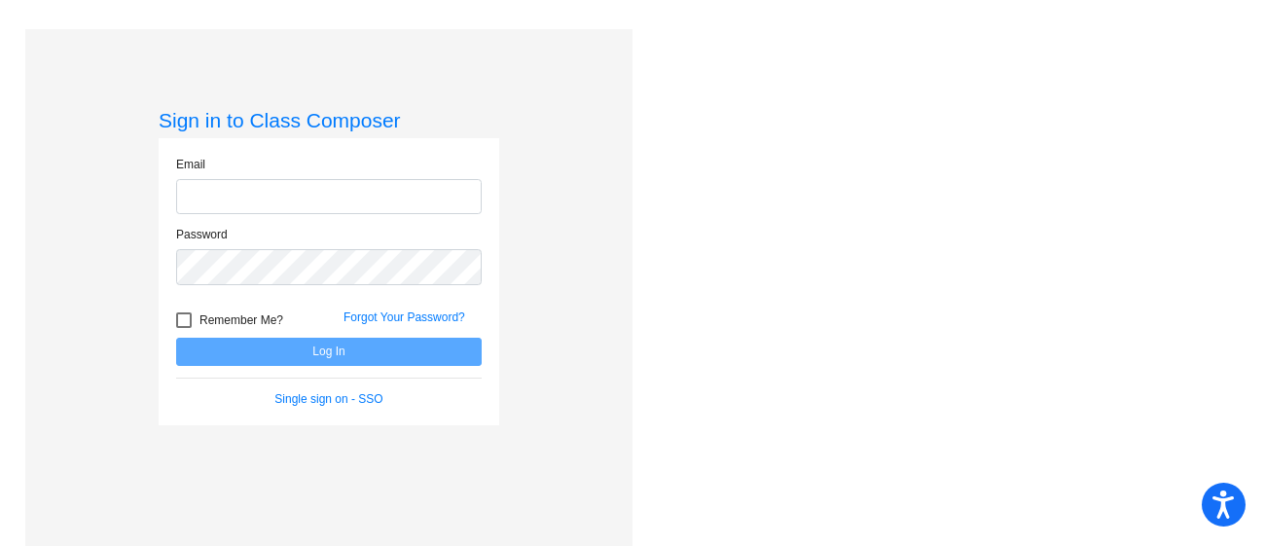 This screenshot has height=546, width=1265. Describe the element at coordinates (201, 234) in the screenshot. I see `label: Password` at that location.